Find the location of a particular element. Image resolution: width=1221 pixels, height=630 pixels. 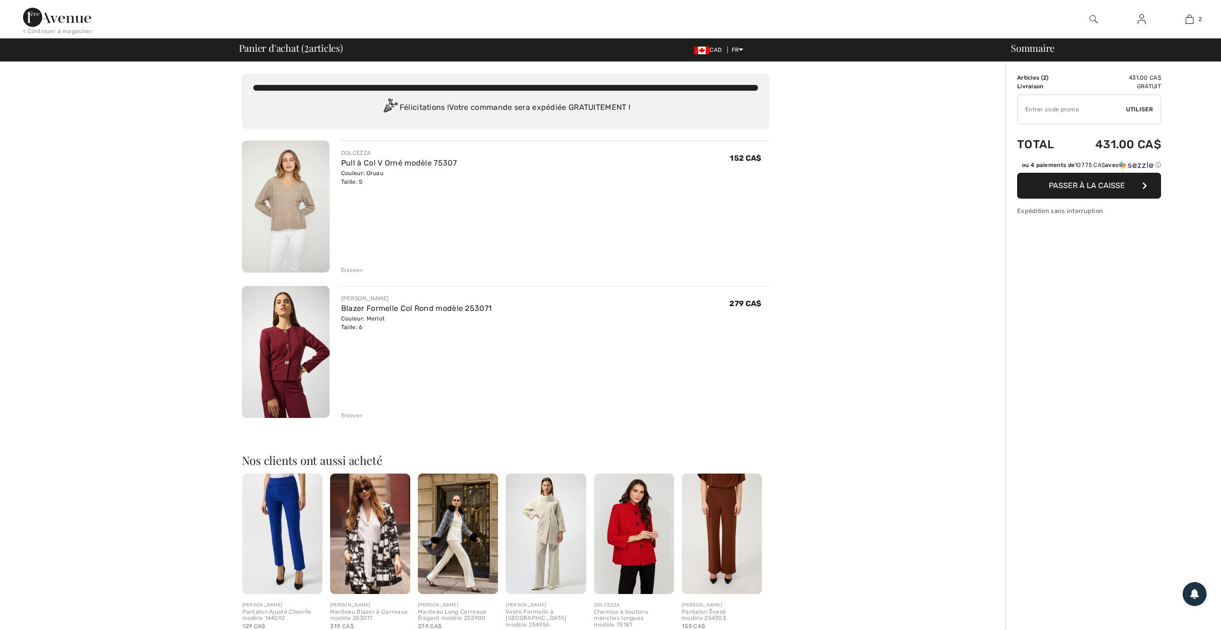

span: 319 CA$ is located at coordinates (342, 626).